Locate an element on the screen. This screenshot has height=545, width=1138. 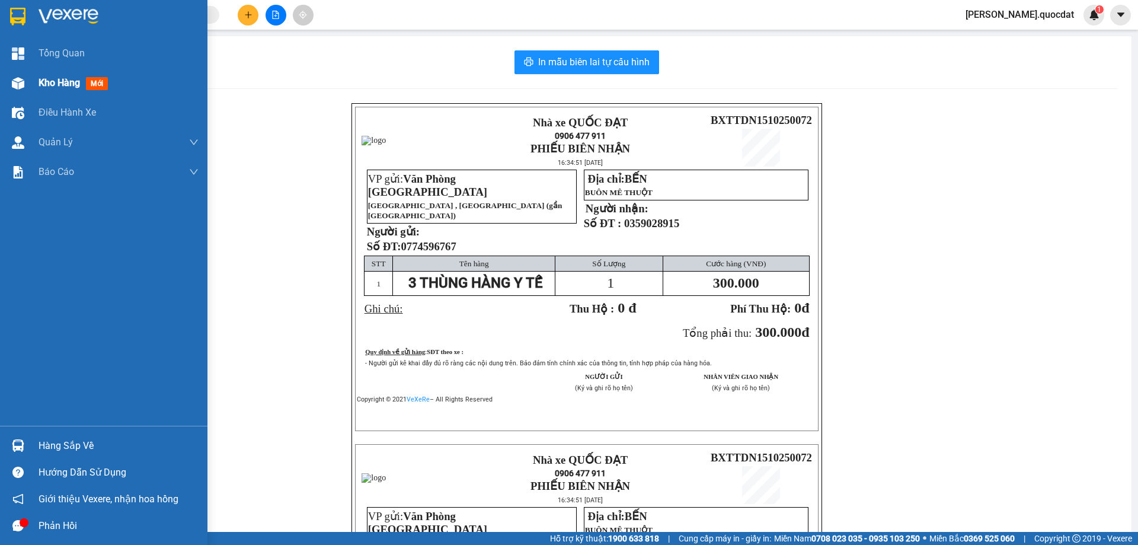
span: 0 đ is located at coordinates (626, 308).